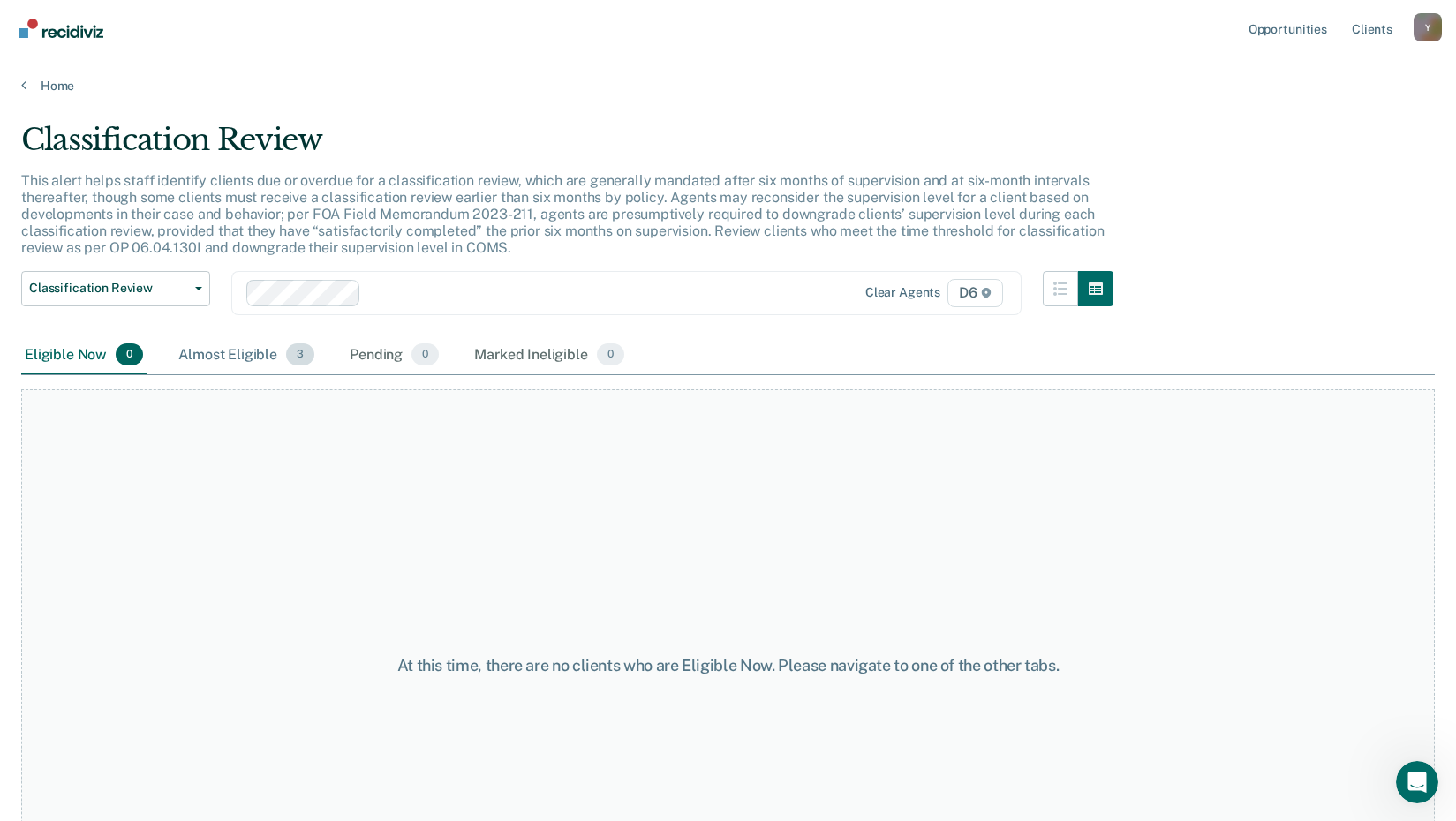 The height and width of the screenshot is (821, 1456). I want to click on span: 3, so click(300, 355).